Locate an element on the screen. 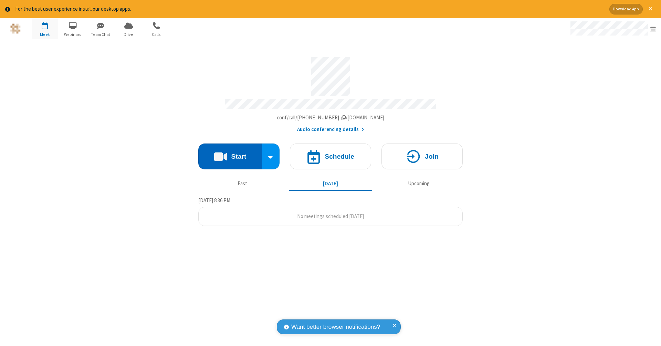 This screenshot has width=661, height=346. span: Webinars is located at coordinates (73, 34).